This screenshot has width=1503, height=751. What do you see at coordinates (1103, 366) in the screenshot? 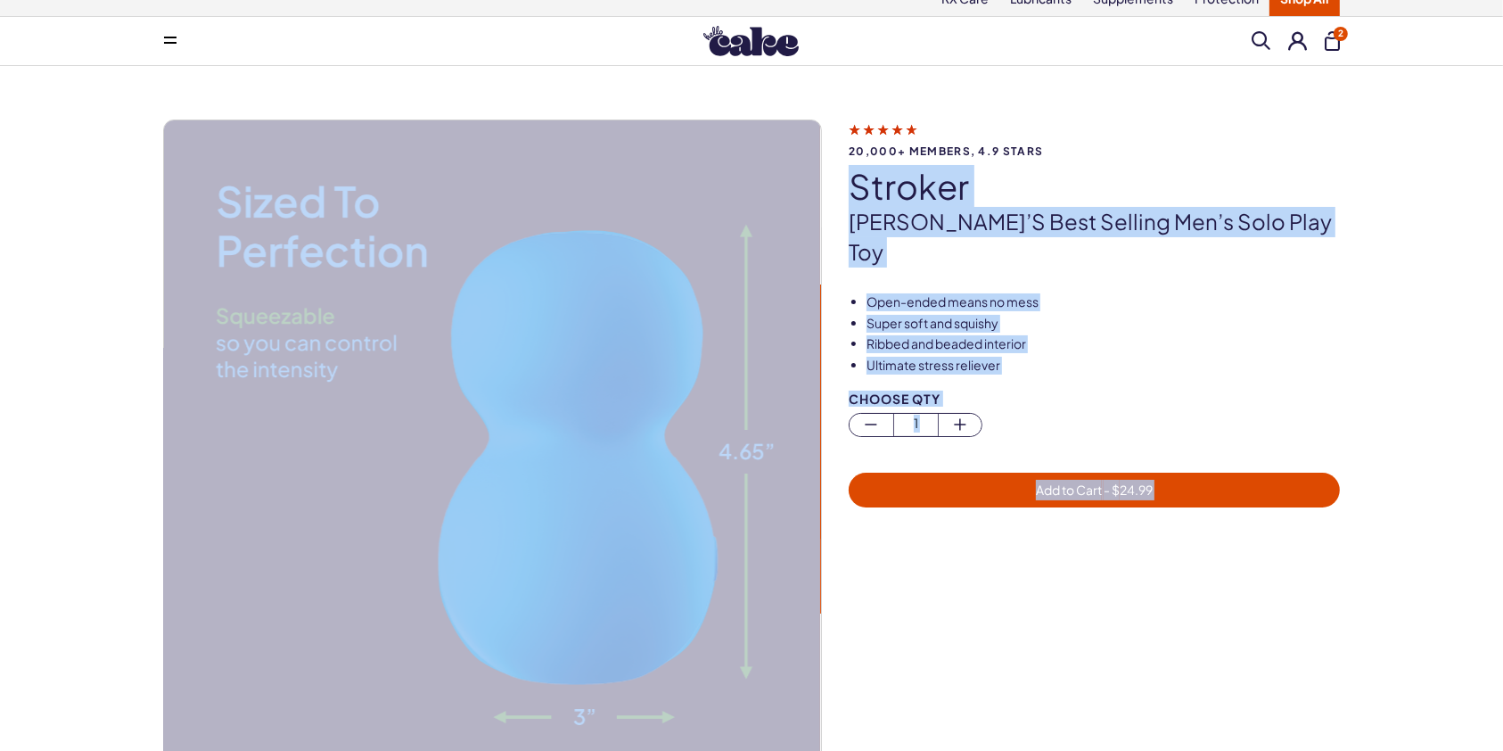
I see `li: Ultimate stress reliever` at bounding box center [1103, 366].